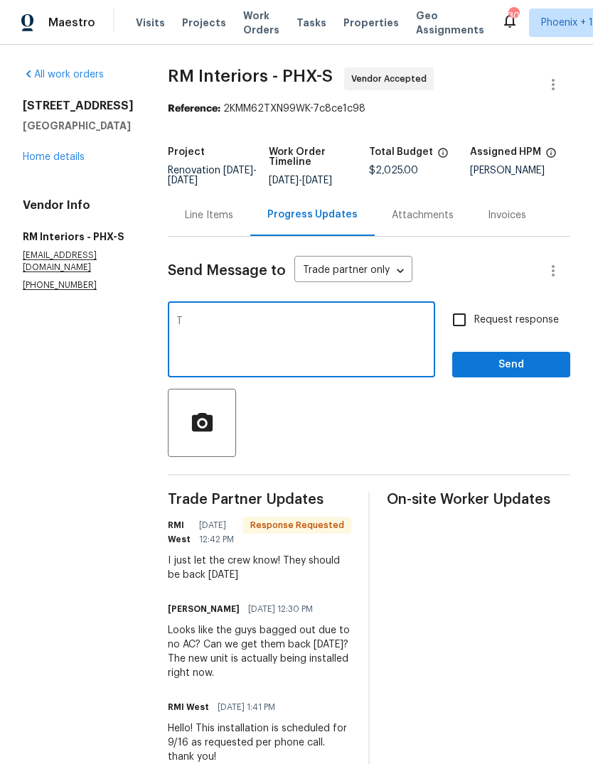 The width and height of the screenshot is (593, 764). I want to click on b: Reference:, so click(194, 109).